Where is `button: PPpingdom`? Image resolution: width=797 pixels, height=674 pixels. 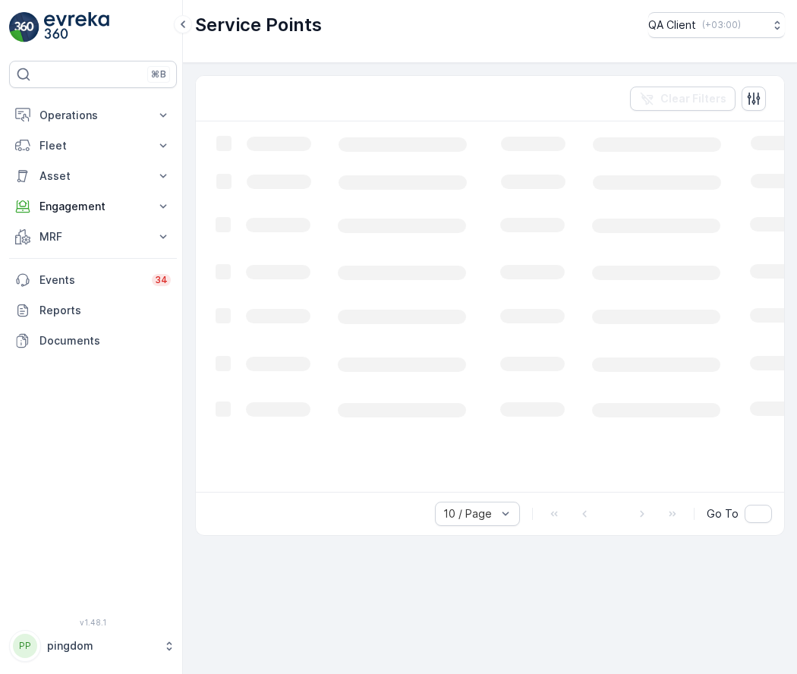
button: PPpingdom is located at coordinates (93, 646).